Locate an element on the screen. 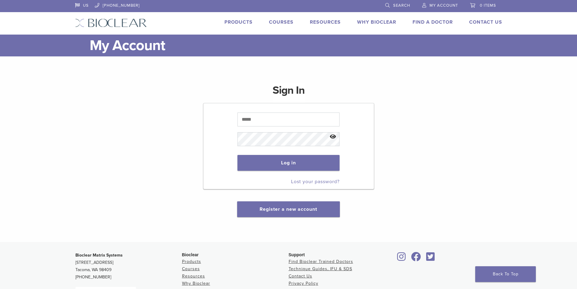 The height and width of the screenshot is (289, 577). h1: Sign In is located at coordinates (289, 93).